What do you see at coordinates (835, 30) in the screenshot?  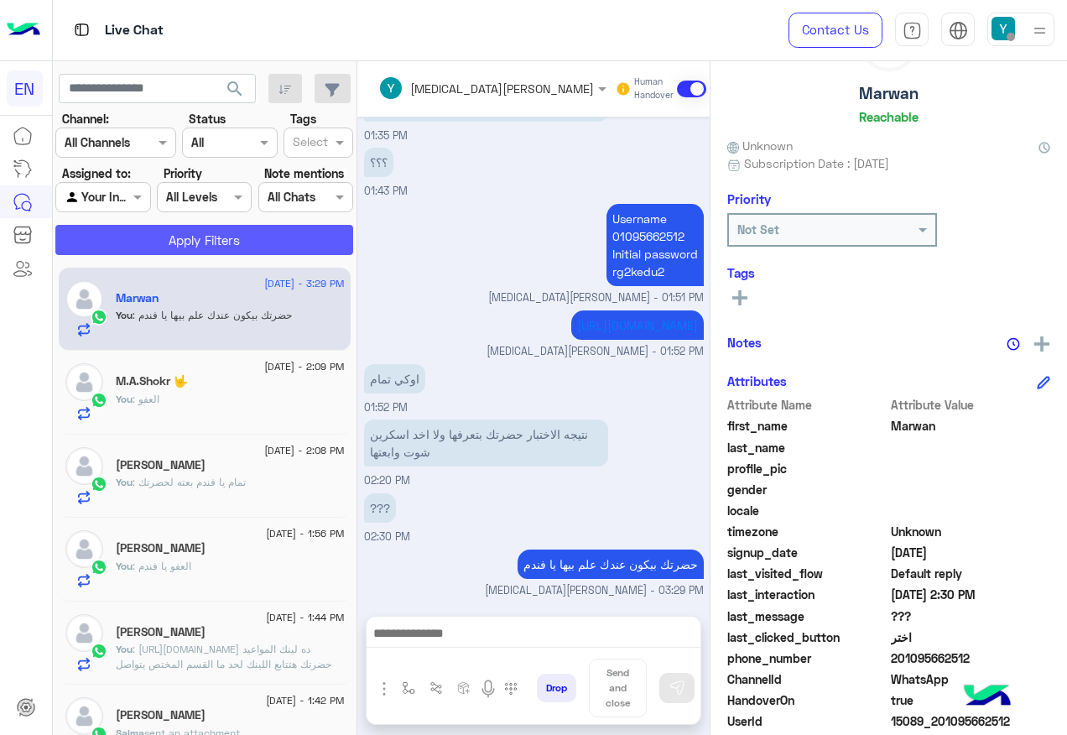 I see `a: Contact Us` at bounding box center [835, 30].